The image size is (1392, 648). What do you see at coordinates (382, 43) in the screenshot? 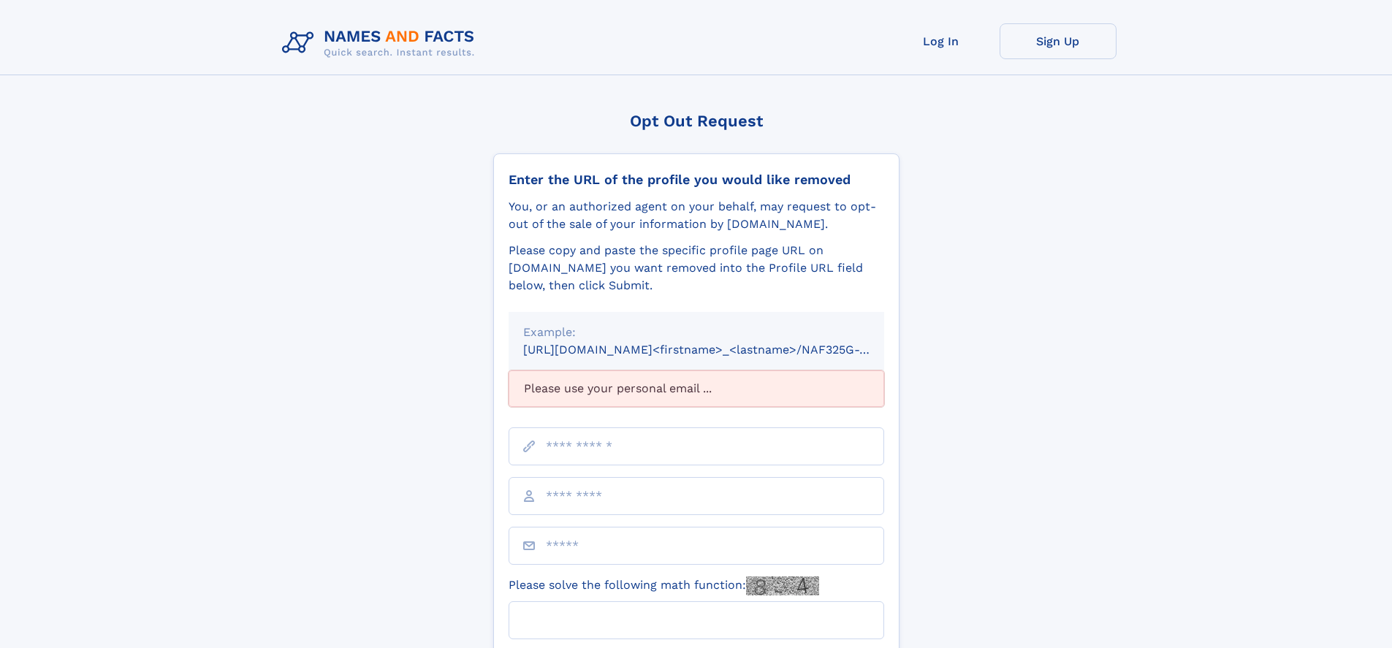
I see `img: Logo Names and Facts` at bounding box center [382, 43].